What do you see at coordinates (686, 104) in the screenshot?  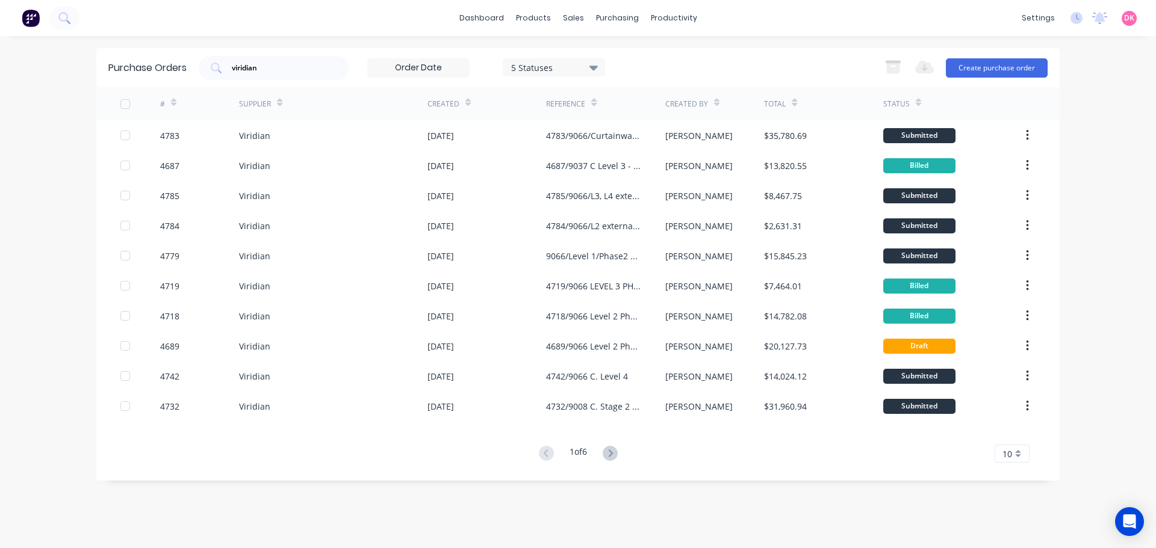 I see `div: Created By` at bounding box center [686, 104].